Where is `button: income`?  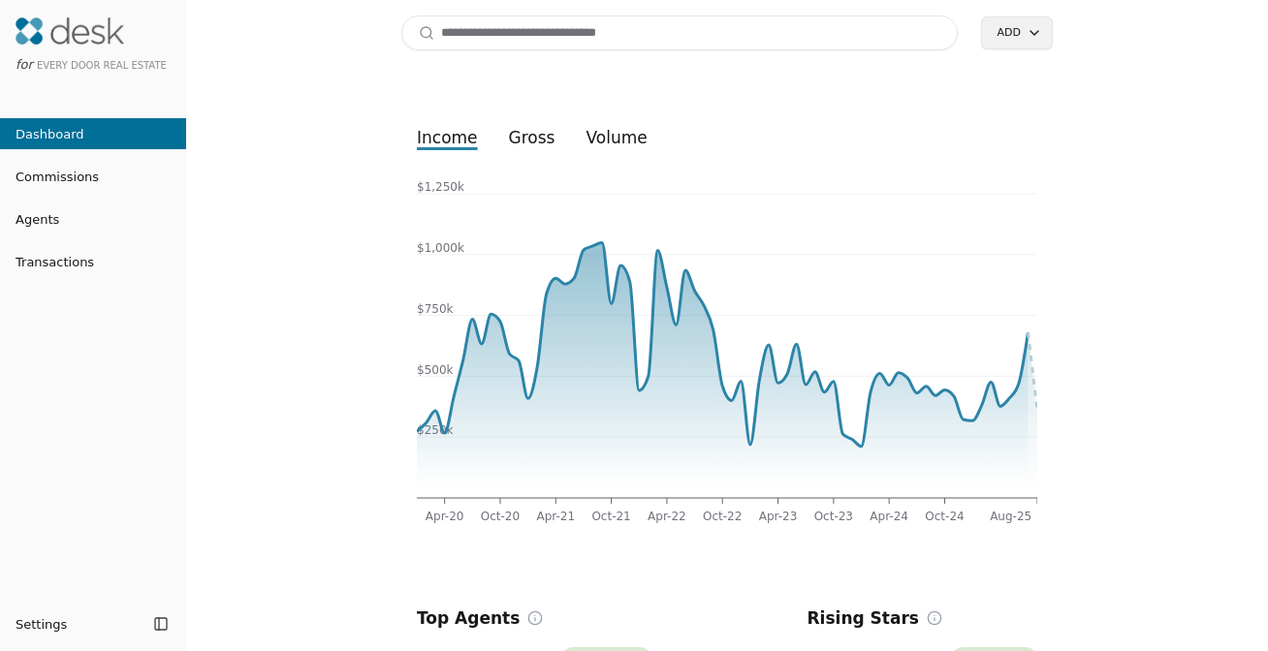 button: income is located at coordinates (447, 138).